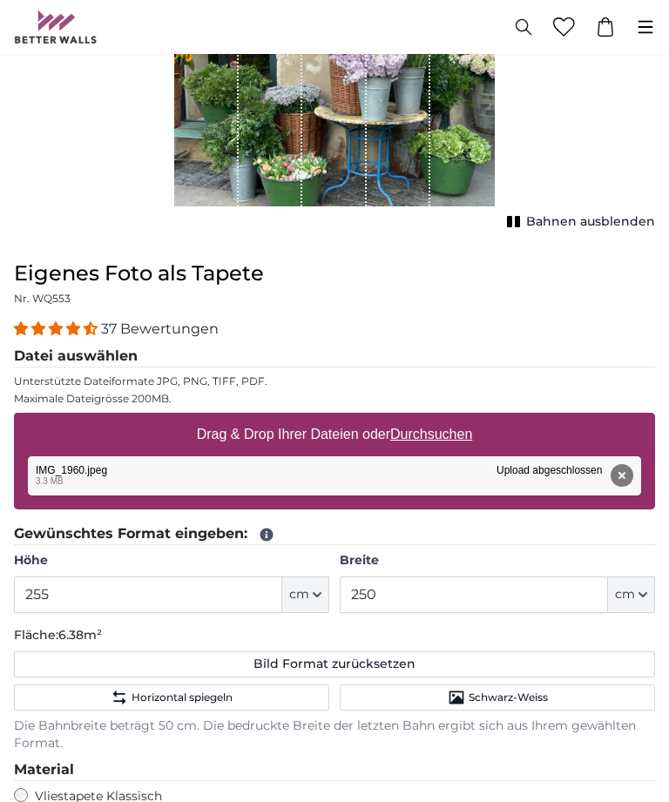 The height and width of the screenshot is (802, 669). What do you see at coordinates (334, 665) in the screenshot?
I see `button: Bild Format zurücksetzen` at bounding box center [334, 665].